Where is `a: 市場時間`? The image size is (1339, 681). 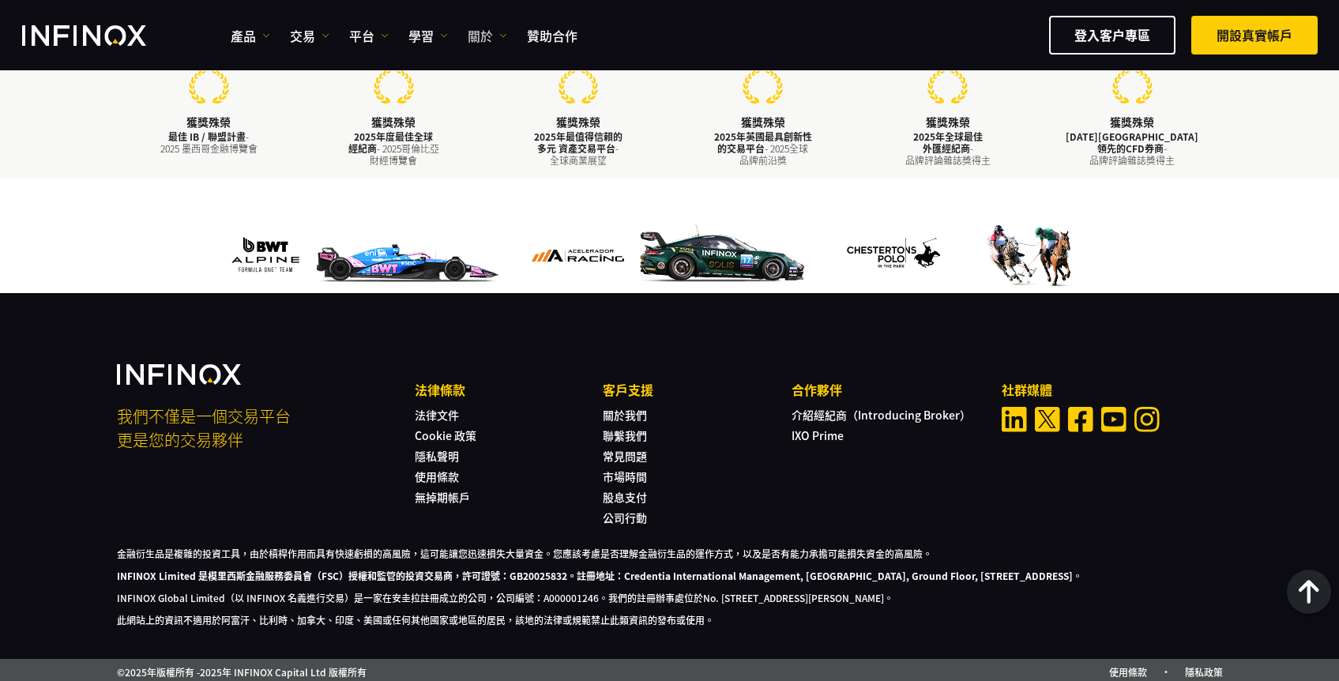
a: 市場時間 is located at coordinates (625, 476).